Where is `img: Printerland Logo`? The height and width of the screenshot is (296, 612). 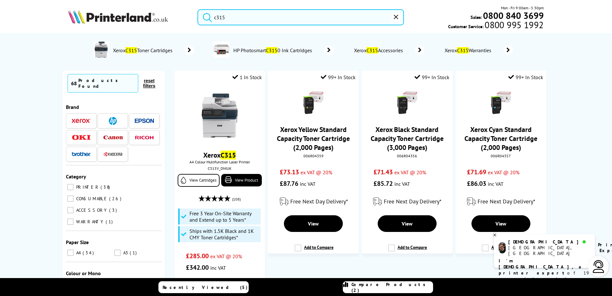 img: Printerland Logo is located at coordinates (118, 17).